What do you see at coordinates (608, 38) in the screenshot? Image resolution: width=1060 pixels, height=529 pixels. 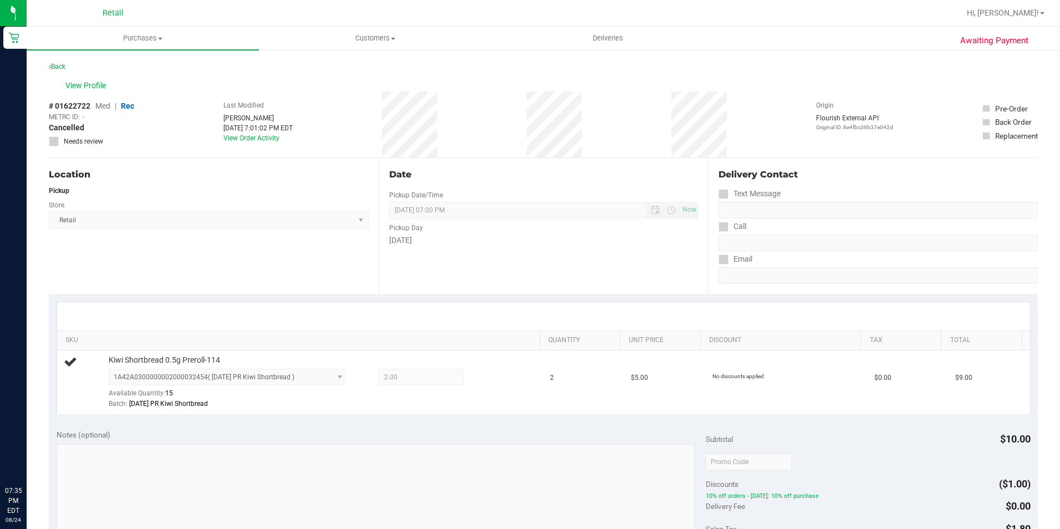 I see `a: Deliveries` at bounding box center [608, 38].